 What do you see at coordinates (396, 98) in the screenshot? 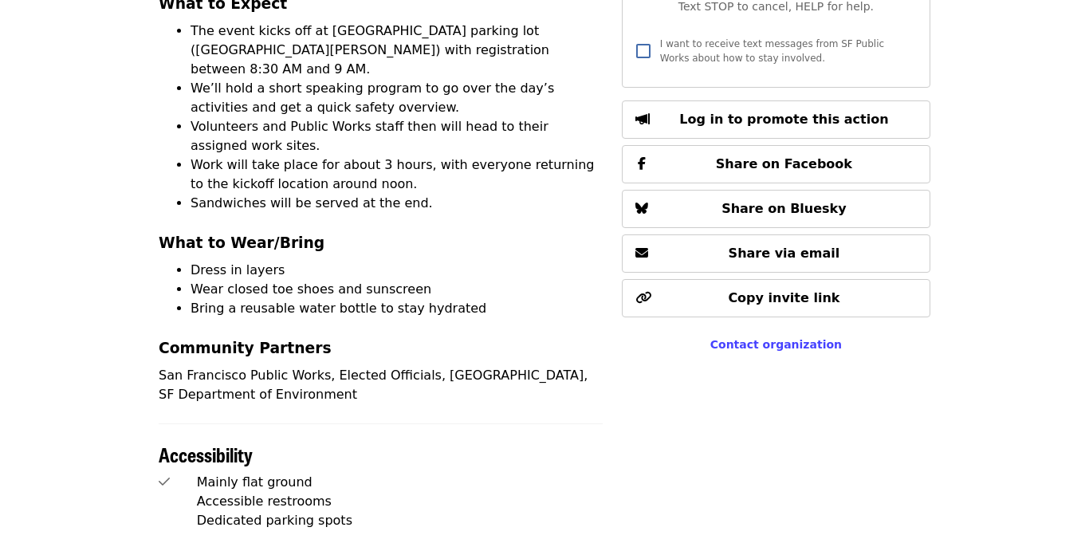
I see `li: We’ll hold a short speaking program to go over the day’s activities and get a quick safety overview.` at bounding box center [396, 98].